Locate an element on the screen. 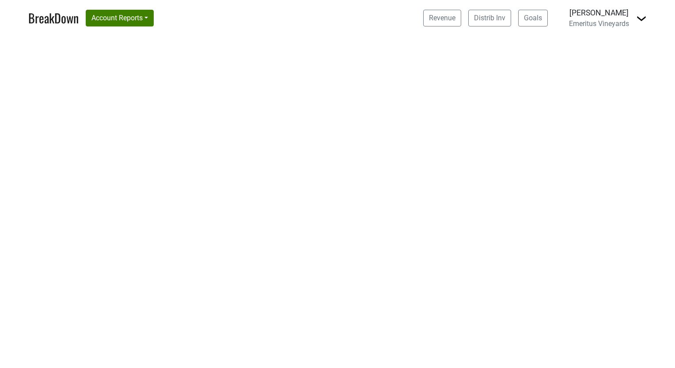  span: Emeritus Vineyards is located at coordinates (599, 23).